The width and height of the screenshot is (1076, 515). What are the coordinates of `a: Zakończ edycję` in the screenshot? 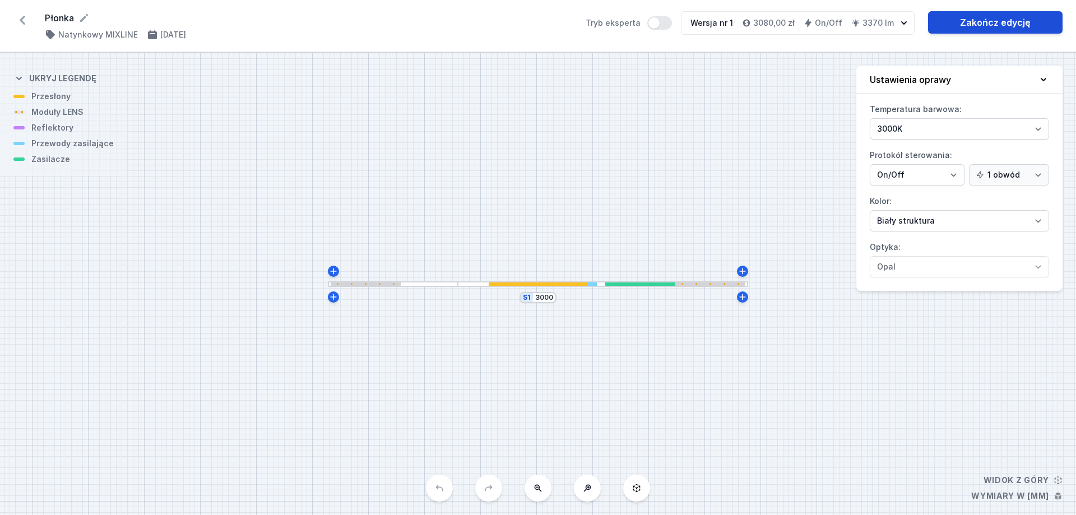 It's located at (996, 22).